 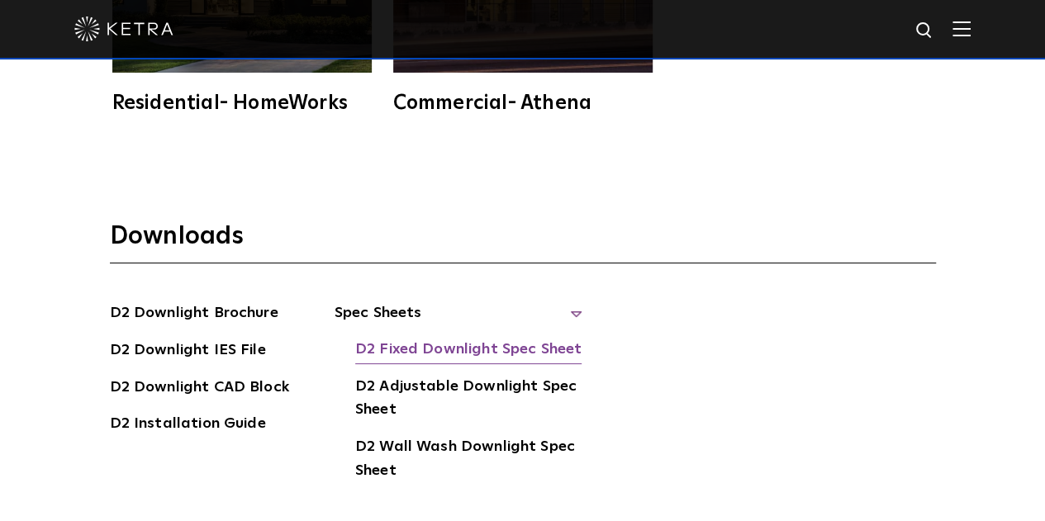 I want to click on img: Hamburger%20Nav.svg, so click(x=962, y=28).